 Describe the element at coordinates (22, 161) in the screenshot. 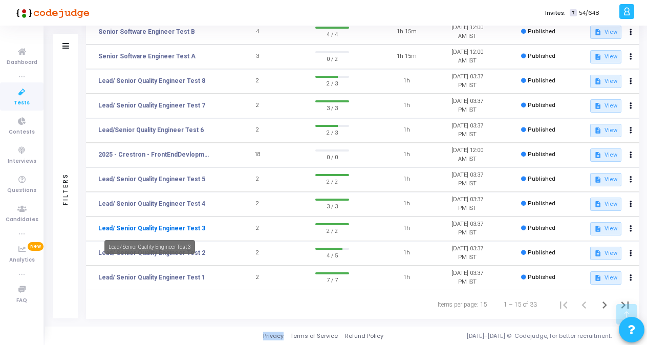

I see `span: Interviews` at that location.